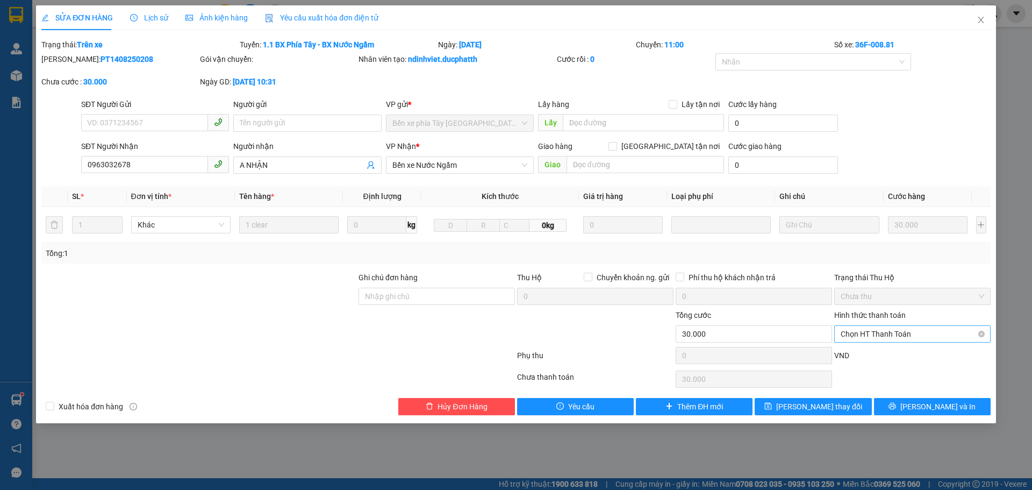 The height and width of the screenshot is (490, 1032). Describe the element at coordinates (981, 225) in the screenshot. I see `button: plus` at that location.